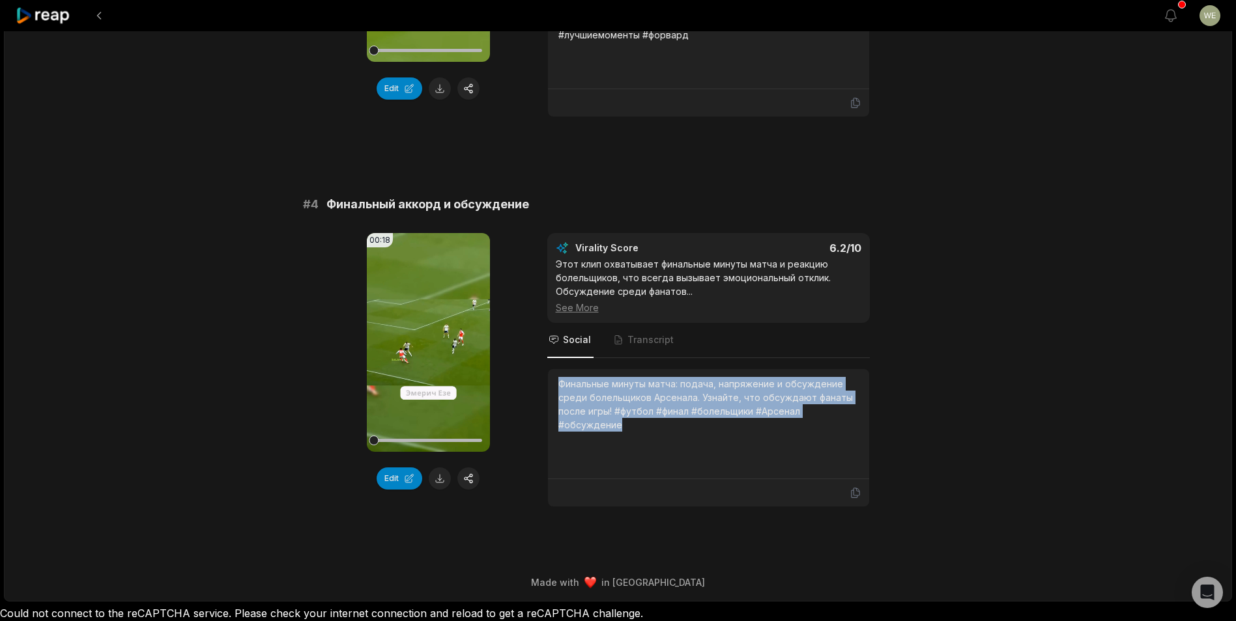  Describe the element at coordinates (645, 248) in the screenshot. I see `div: Virality Score` at that location.